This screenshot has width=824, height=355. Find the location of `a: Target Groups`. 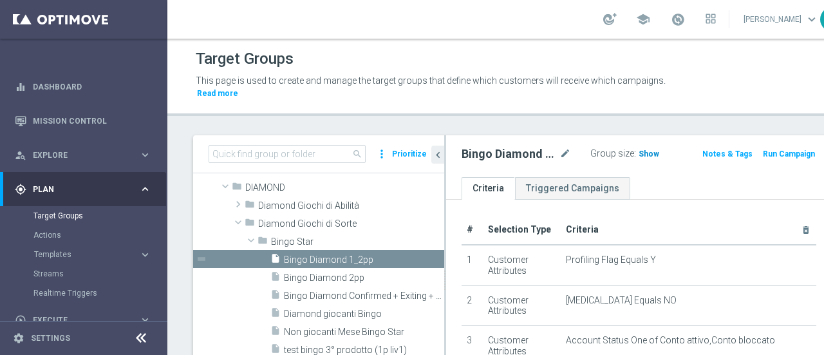

a: Target Groups is located at coordinates (84, 216).